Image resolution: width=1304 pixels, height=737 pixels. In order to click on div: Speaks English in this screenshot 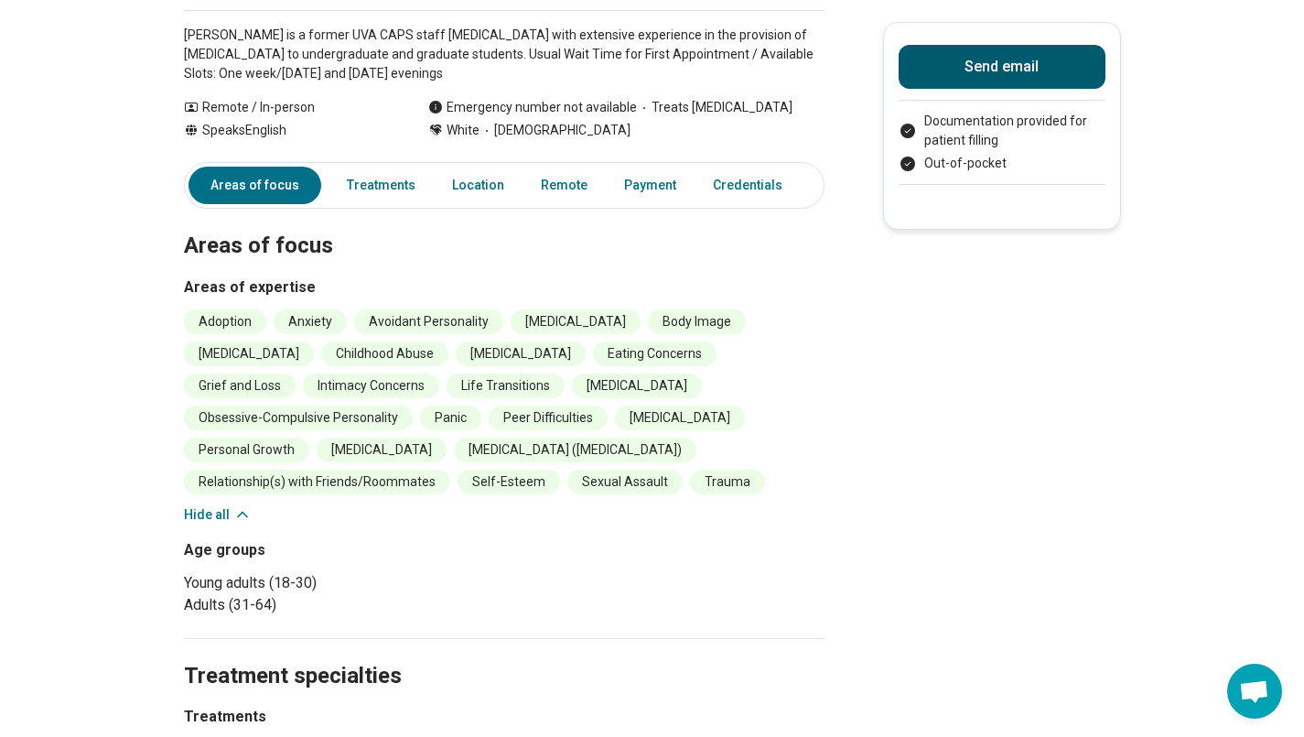, I will do `click(287, 130)`.